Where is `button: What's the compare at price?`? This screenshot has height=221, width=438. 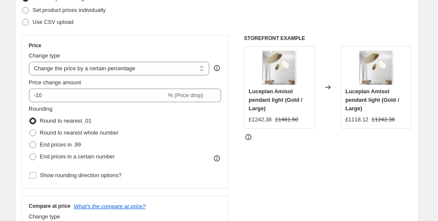 button: What's the compare at price? is located at coordinates (110, 206).